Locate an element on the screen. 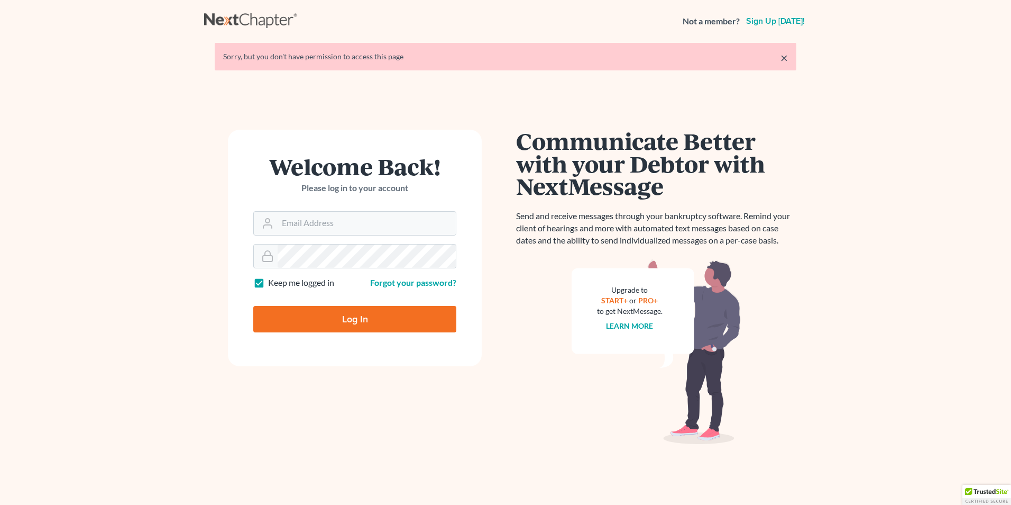 This screenshot has width=1011, height=505. input: Log In is located at coordinates (355, 319).